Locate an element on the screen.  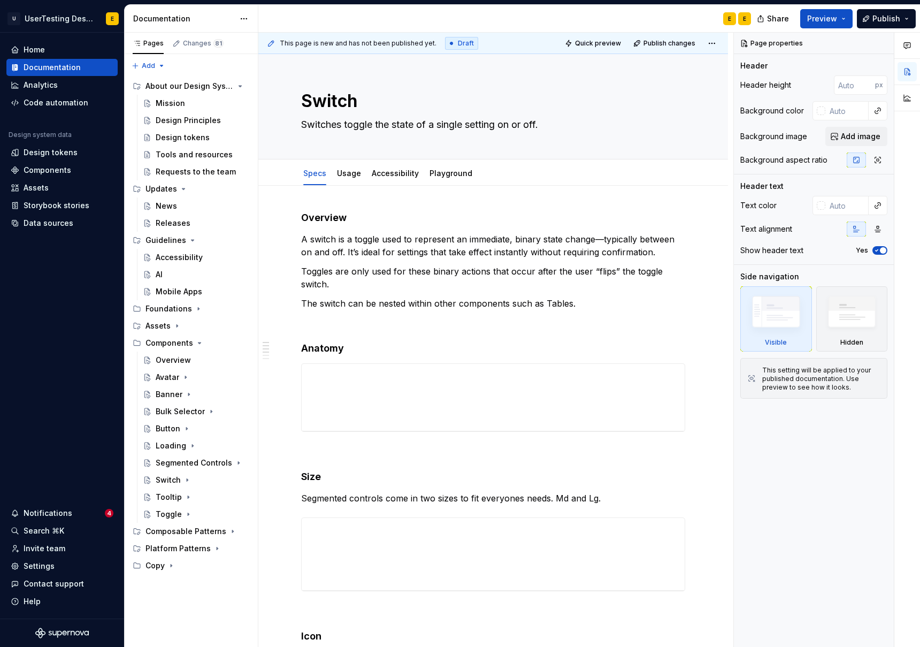
a: Mission is located at coordinates (196, 103).